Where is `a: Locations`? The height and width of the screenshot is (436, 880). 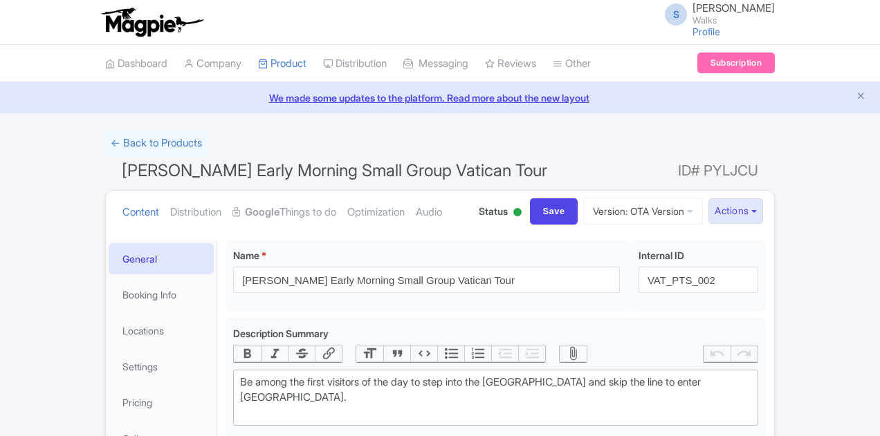
a: Locations is located at coordinates (161, 331).